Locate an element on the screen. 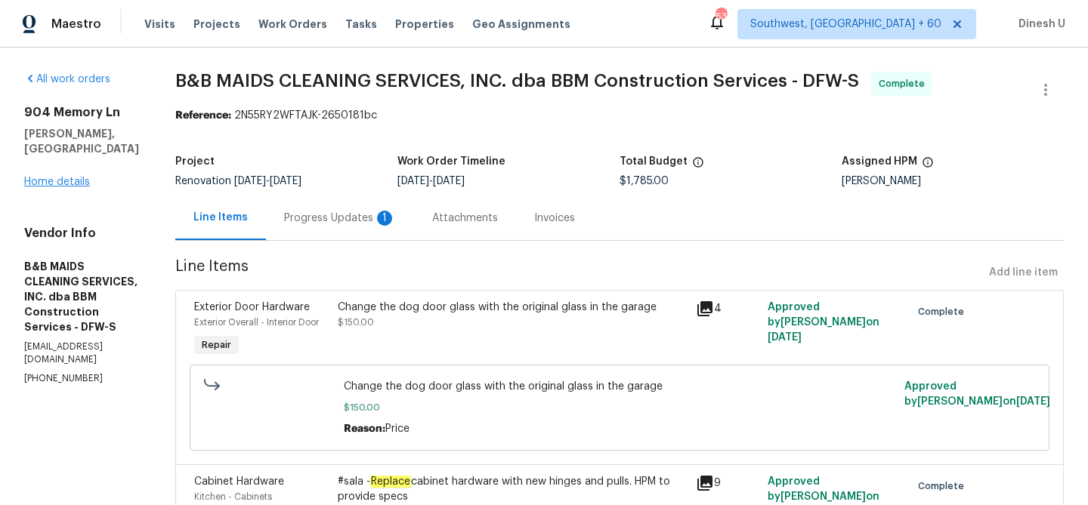 This screenshot has height=505, width=1088. em: Replace is located at coordinates (391, 482).